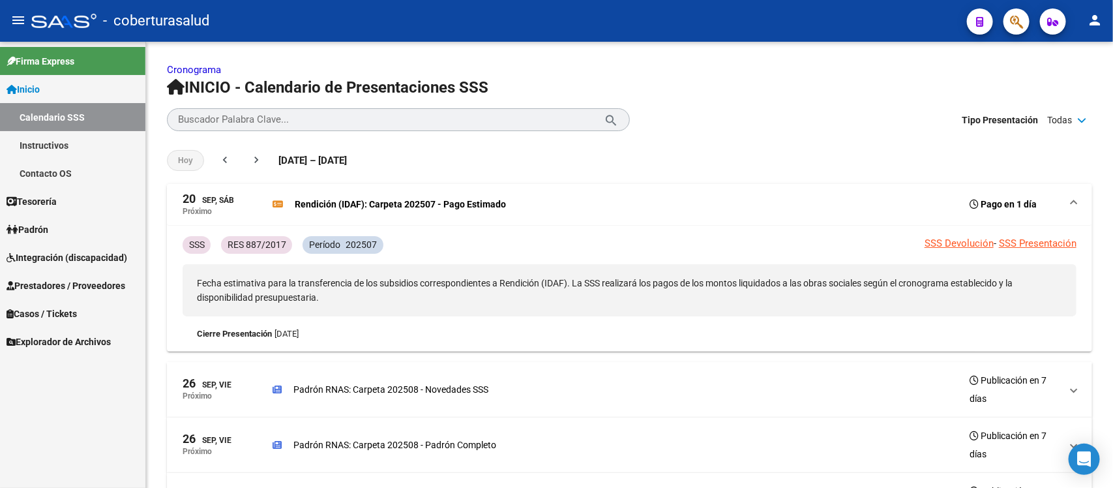 The image size is (1113, 488). Describe the element at coordinates (629, 290) in the screenshot. I see `p: Fecha estimativa para la transferencia de los subsidios correspondientes a Rendición (IDAF). La S...` at that location.